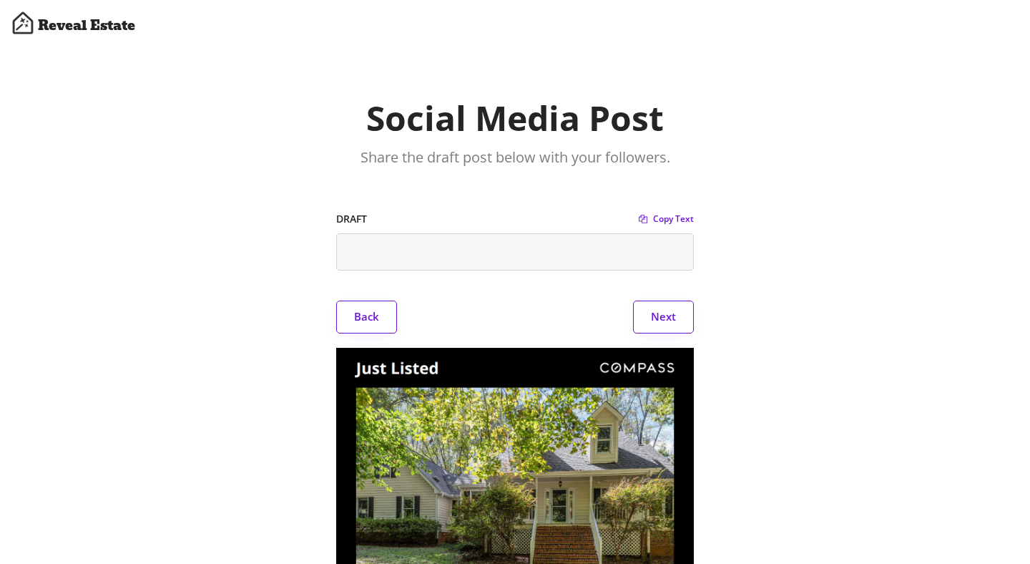 Image resolution: width=1030 pixels, height=564 pixels. Describe the element at coordinates (23, 23) in the screenshot. I see `img: Artboard%201%20copy%203%20%281%29.svg` at that location.